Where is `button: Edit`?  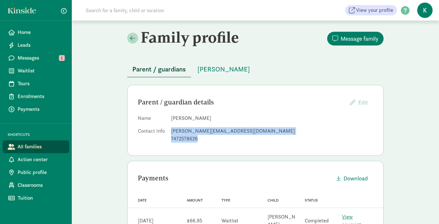 button: Edit is located at coordinates (359, 102).